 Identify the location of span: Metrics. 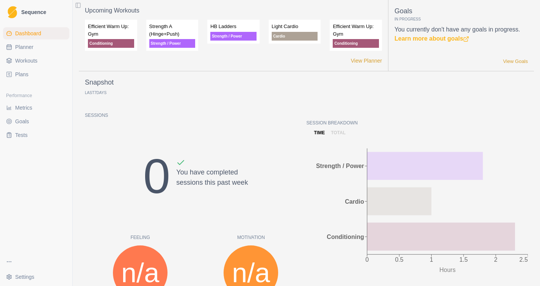
(23, 108).